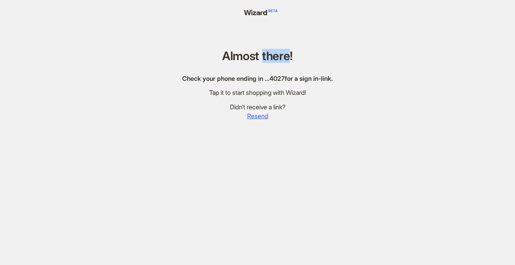 The height and width of the screenshot is (265, 515). Describe the element at coordinates (257, 107) in the screenshot. I see `div: Didn’t receive a link?` at that location.